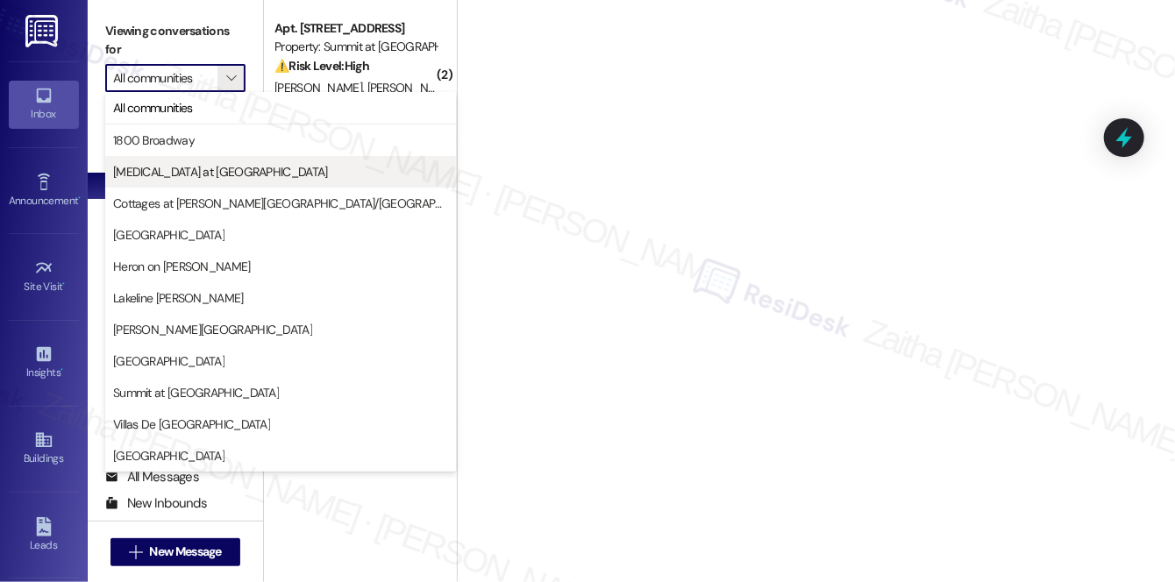  What do you see at coordinates (186, 551) in the screenshot?
I see `span: New Message` at bounding box center [186, 551].